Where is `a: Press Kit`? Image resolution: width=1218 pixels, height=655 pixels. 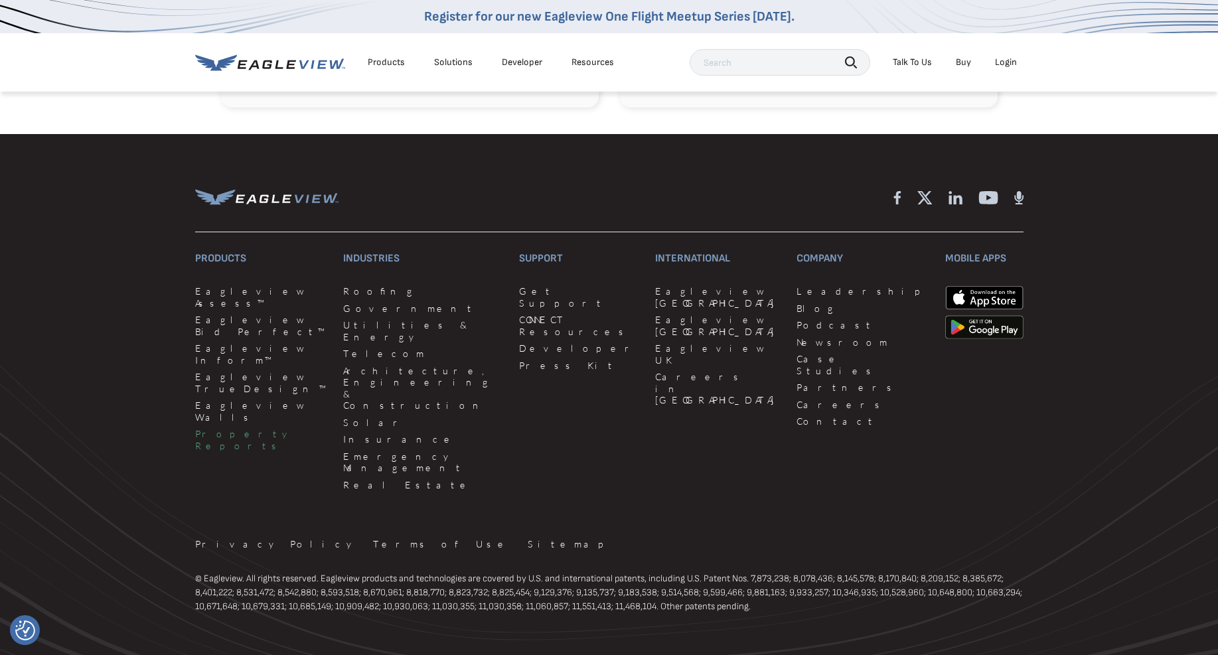
a: Press Kit is located at coordinates (579, 366).